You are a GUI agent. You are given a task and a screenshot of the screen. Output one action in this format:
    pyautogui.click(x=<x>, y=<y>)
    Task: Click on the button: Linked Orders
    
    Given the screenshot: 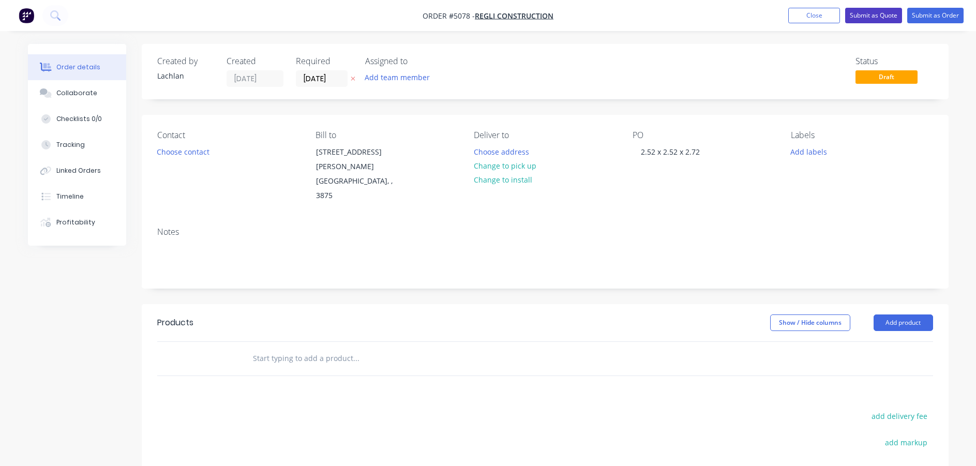 What is the action you would take?
    pyautogui.click(x=77, y=171)
    